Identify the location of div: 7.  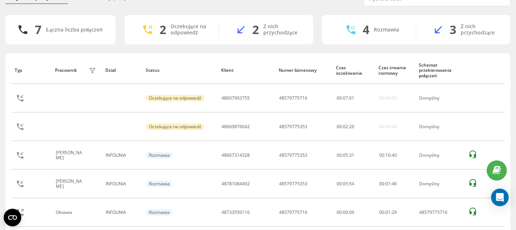
(38, 30).